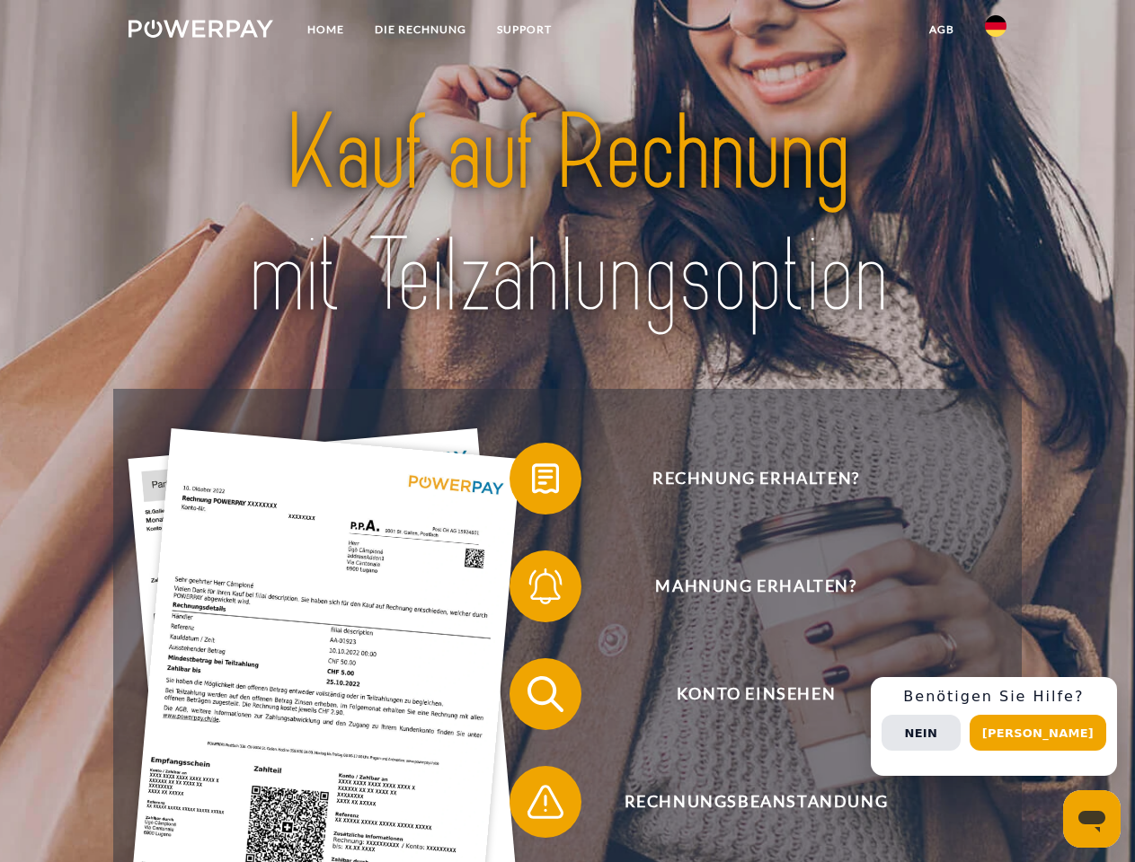  What do you see at coordinates (994, 727) in the screenshot?
I see `div: Schnellhilfe` at bounding box center [994, 727].